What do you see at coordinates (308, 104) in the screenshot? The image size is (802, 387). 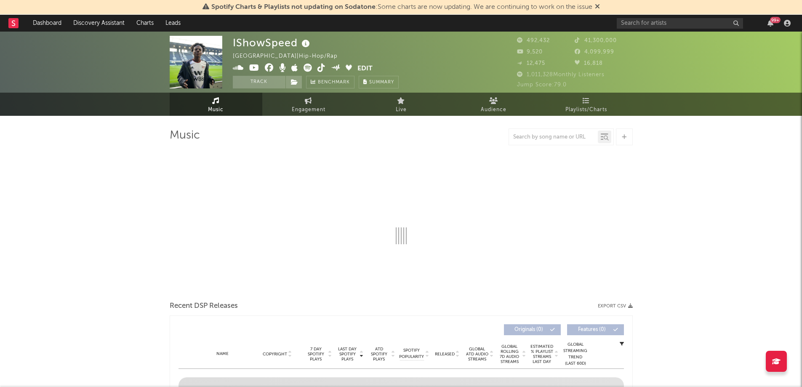 I see `a: Engagement` at bounding box center [308, 104].